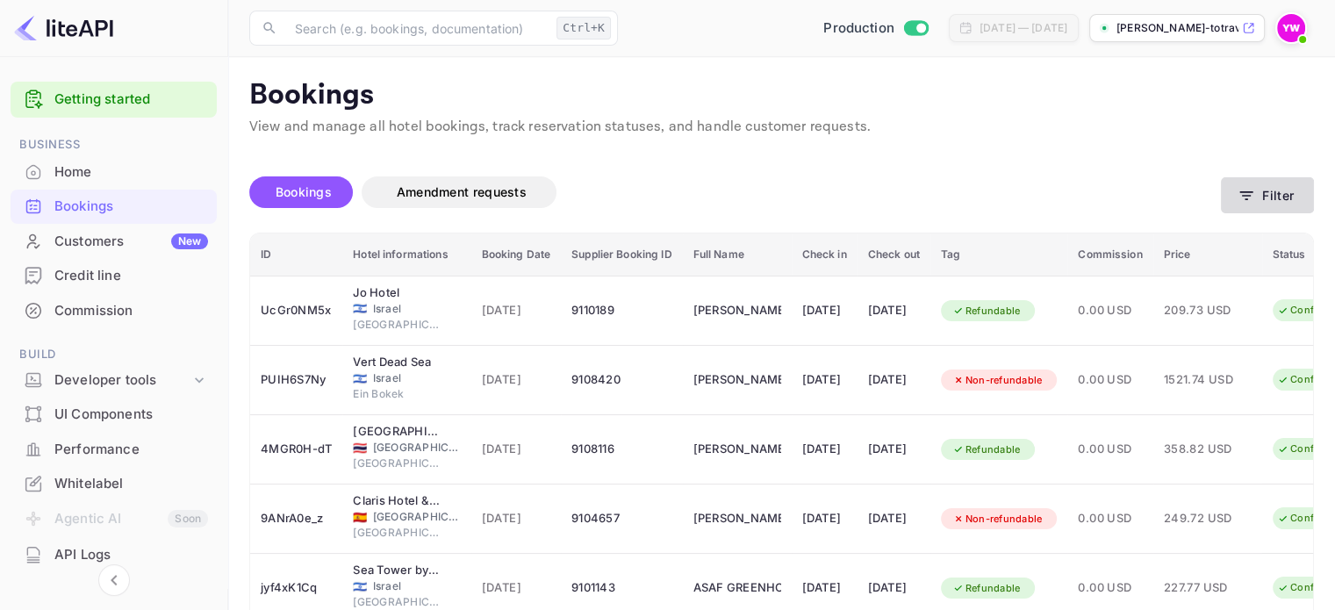 The width and height of the screenshot is (1335, 610). What do you see at coordinates (296, 588) in the screenshot?
I see `div: jyf4xK1Cq` at bounding box center [296, 588].